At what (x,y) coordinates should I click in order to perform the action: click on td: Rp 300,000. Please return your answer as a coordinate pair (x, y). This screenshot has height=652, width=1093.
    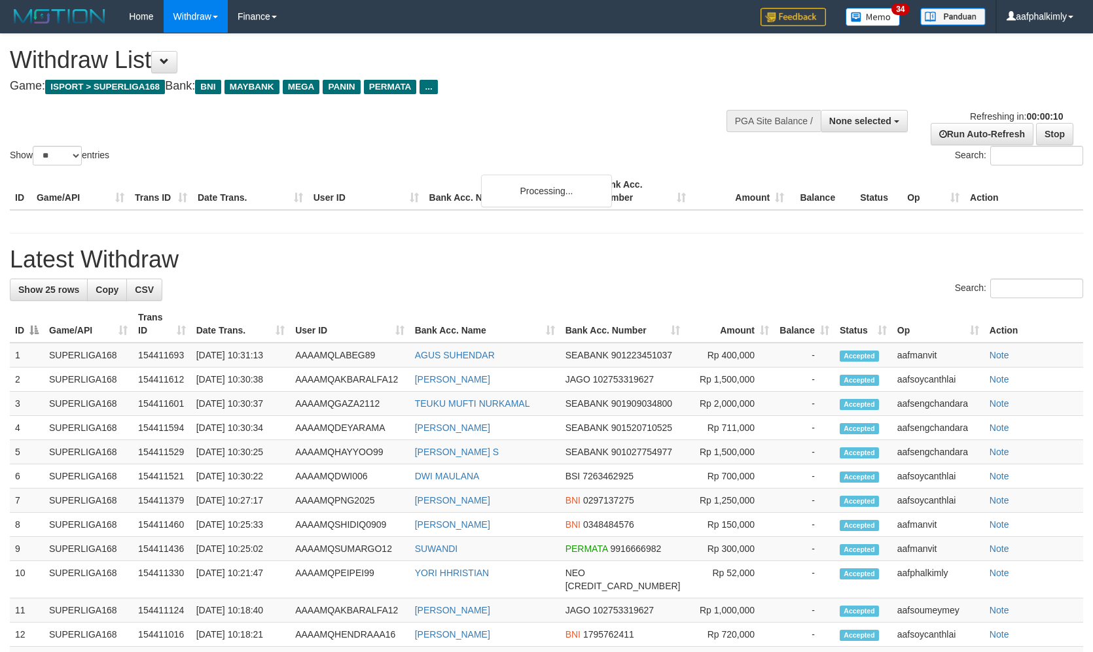
    Looking at the image, I should click on (729, 549).